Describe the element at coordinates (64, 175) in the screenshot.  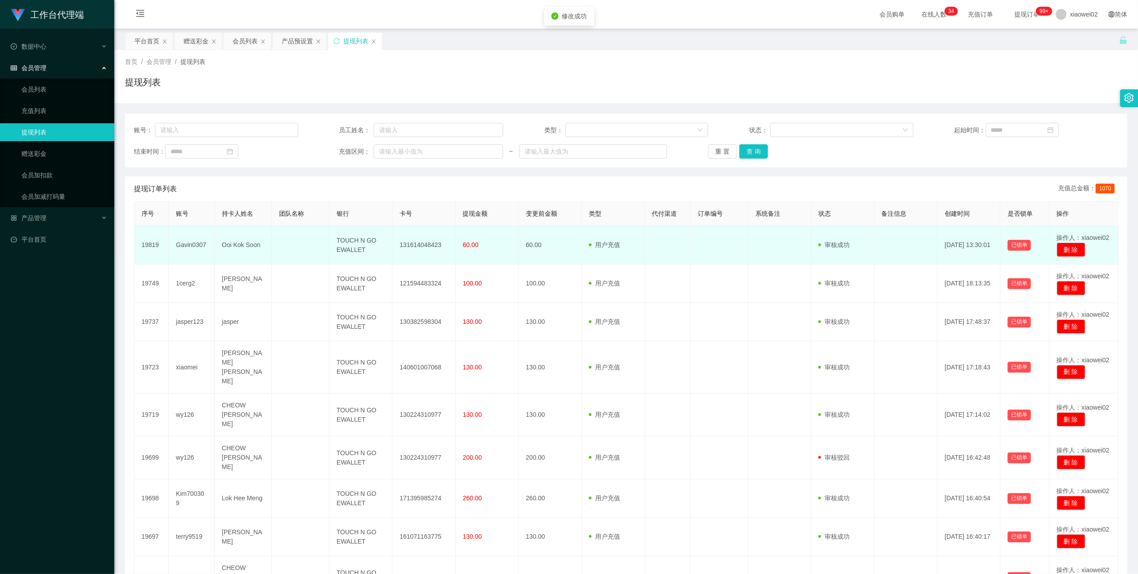
I see `a: 会员加扣款` at that location.